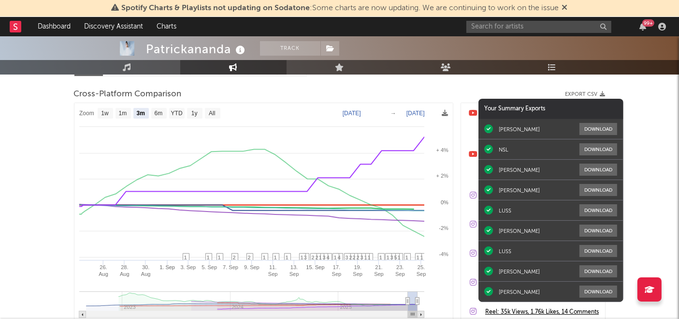 The width and height of the screenshot is (679, 319). Describe the element at coordinates (504, 149) in the screenshot. I see `div: NSL` at that location.